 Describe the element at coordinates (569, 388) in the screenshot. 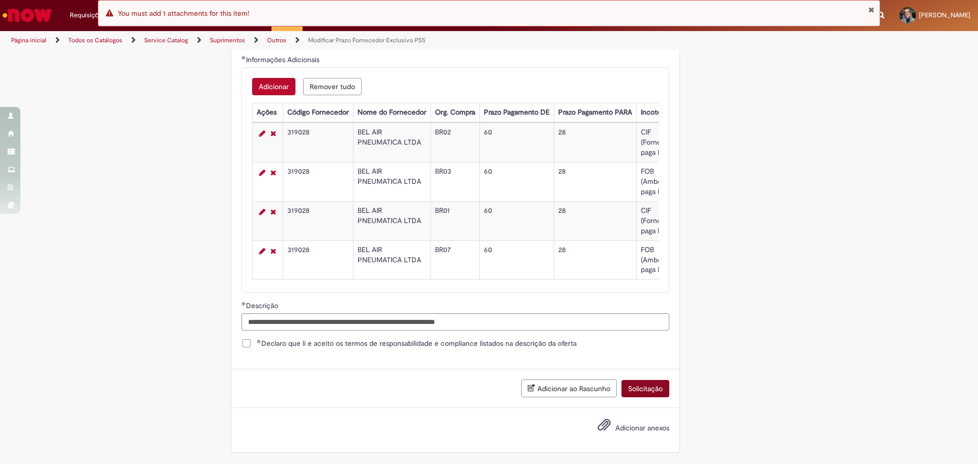

I see `button: Adicionar ao Rascunho` at that location.